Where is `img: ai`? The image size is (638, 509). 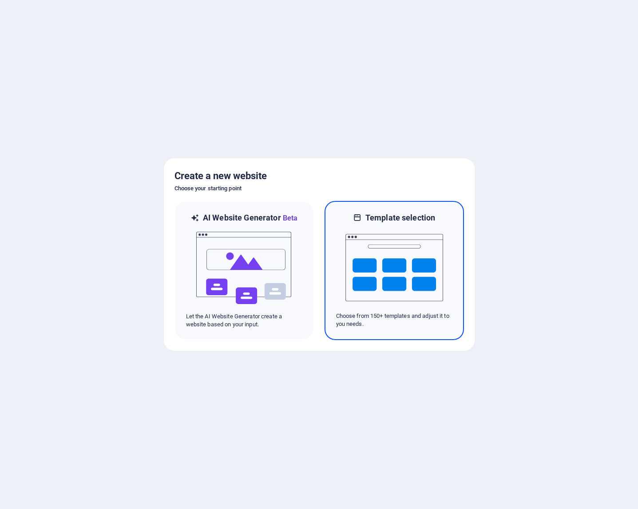 img: ai is located at coordinates (244, 268).